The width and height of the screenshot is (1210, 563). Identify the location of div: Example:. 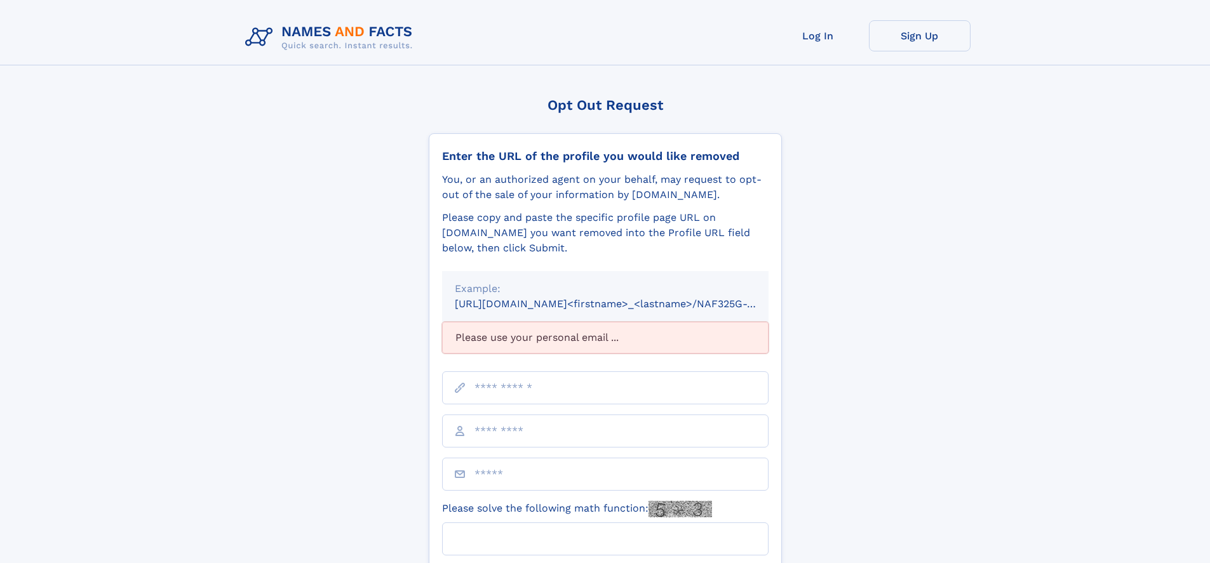
(605, 289).